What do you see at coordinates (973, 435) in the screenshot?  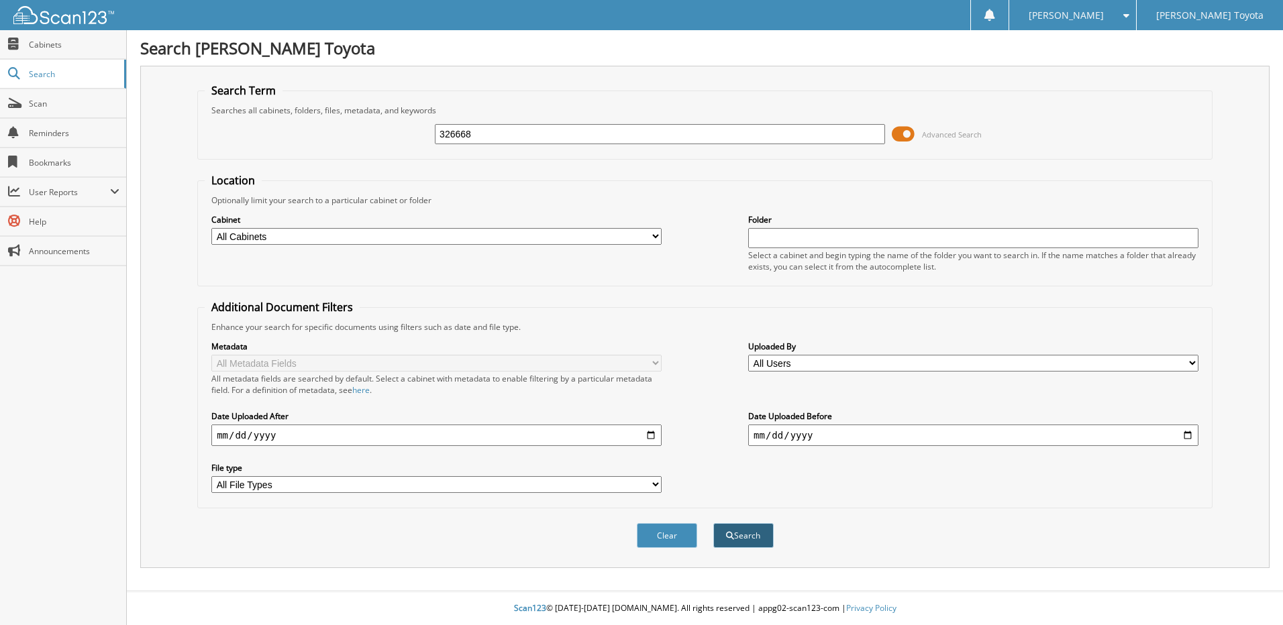 I see `input: end` at bounding box center [973, 435].